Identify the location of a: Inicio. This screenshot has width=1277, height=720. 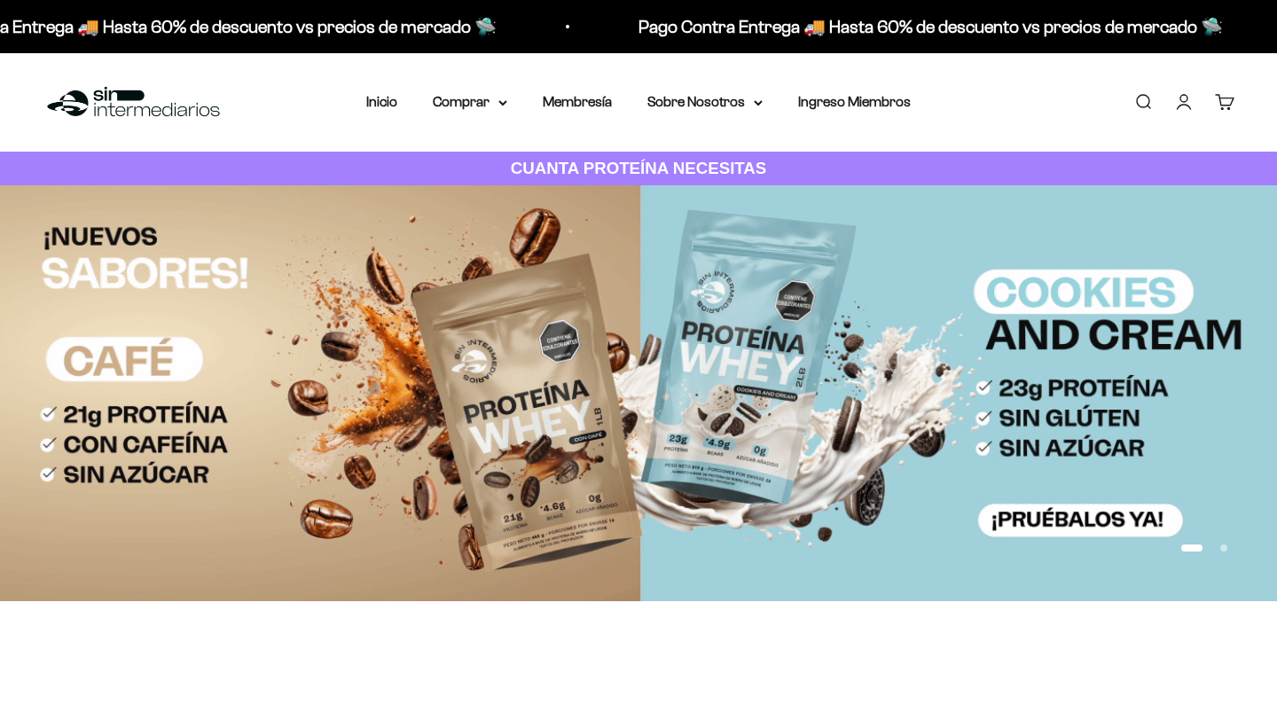
(381, 101).